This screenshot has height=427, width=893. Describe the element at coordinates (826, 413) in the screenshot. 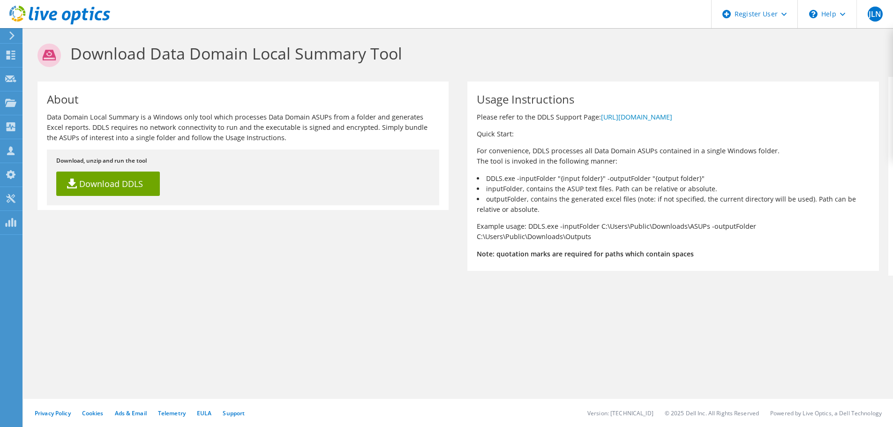

I see `li: Powered by Live Optics, a Dell Technology` at that location.